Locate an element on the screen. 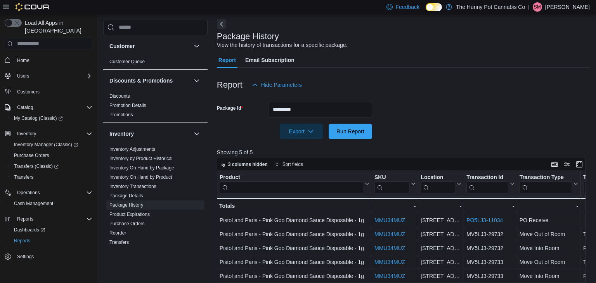 Image resolution: width=596 pixels, height=283 pixels. input: Dark Mode is located at coordinates (434, 7).